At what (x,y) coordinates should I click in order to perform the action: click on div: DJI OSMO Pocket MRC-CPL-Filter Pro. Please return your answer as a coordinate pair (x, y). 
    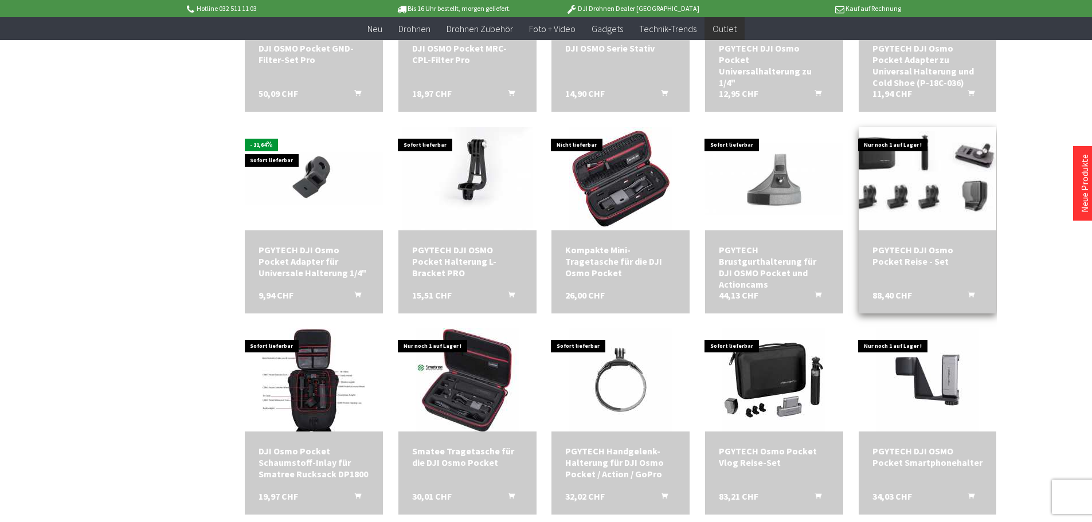
    Looking at the image, I should click on (467, 54).